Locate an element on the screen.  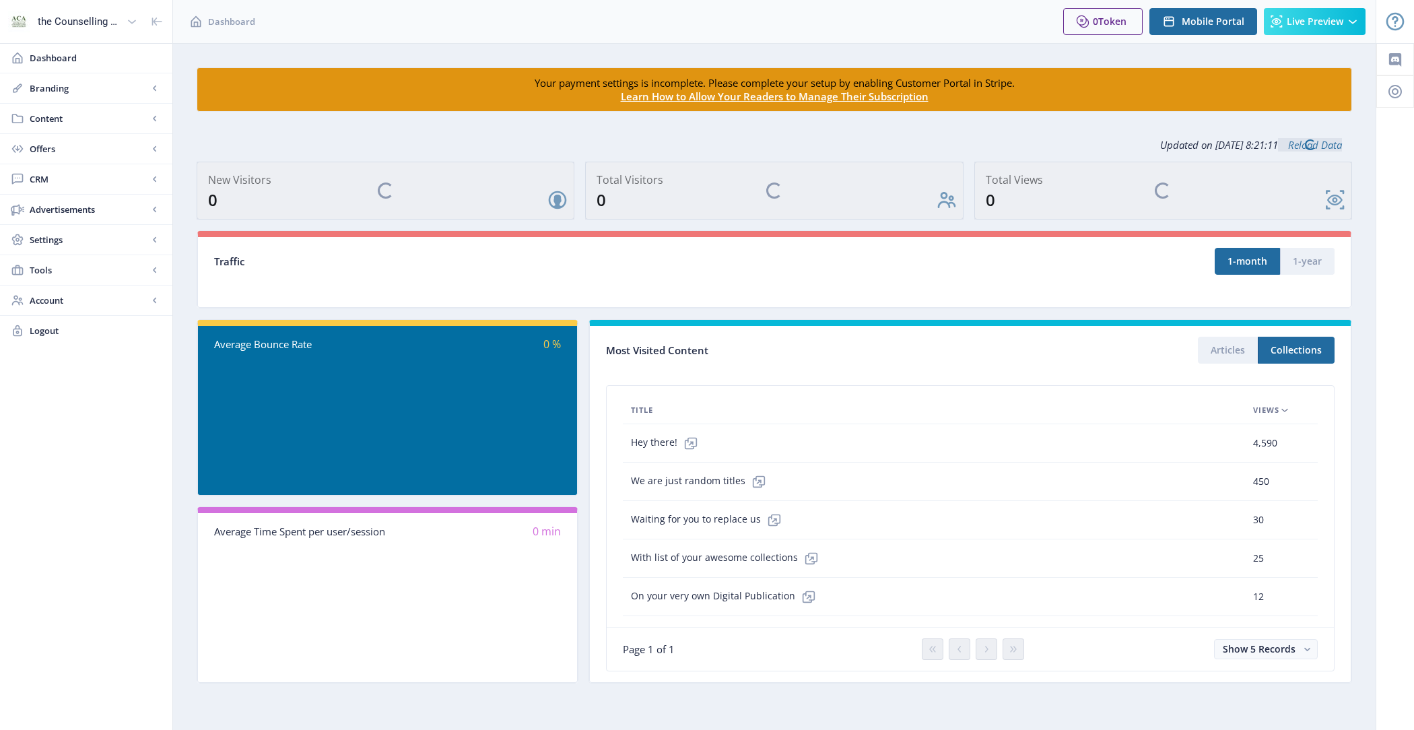
div: 0 min is located at coordinates (475, 531).